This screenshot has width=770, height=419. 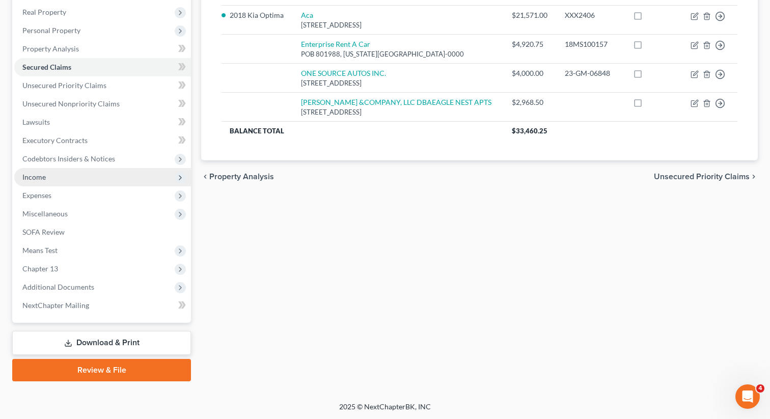 What do you see at coordinates (51, 30) in the screenshot?
I see `span: Personal Property` at bounding box center [51, 30].